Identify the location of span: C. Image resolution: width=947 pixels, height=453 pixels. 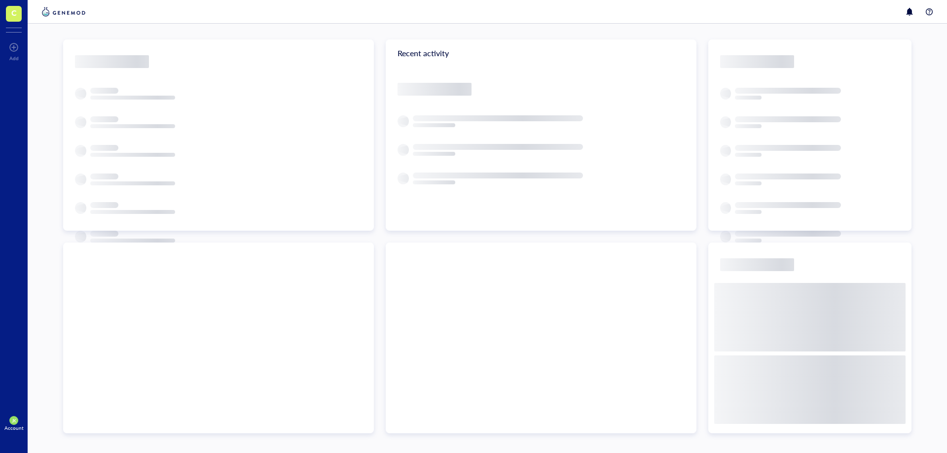
(14, 12).